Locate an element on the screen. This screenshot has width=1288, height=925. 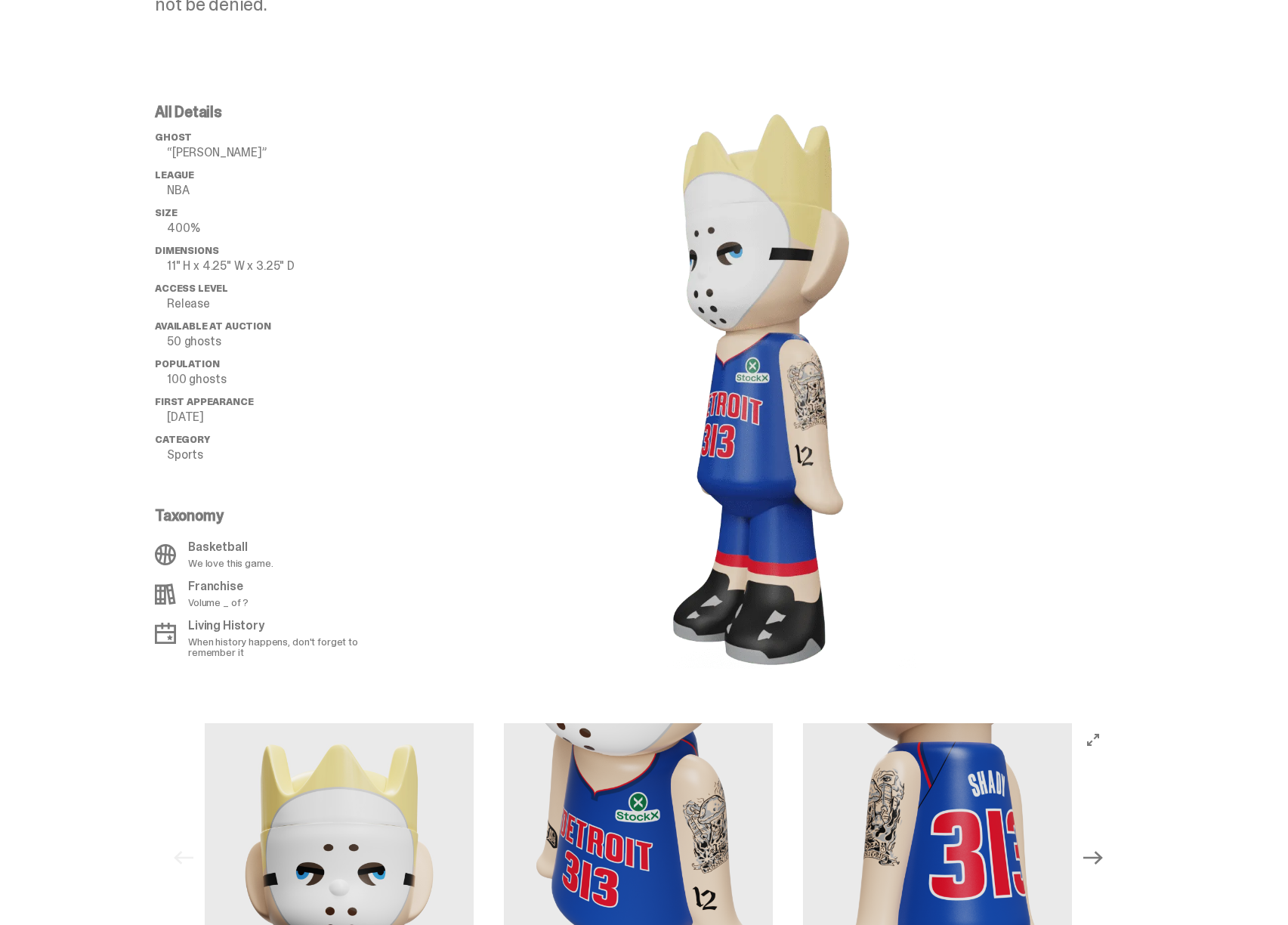
p: Sports is located at coordinates (282, 455).